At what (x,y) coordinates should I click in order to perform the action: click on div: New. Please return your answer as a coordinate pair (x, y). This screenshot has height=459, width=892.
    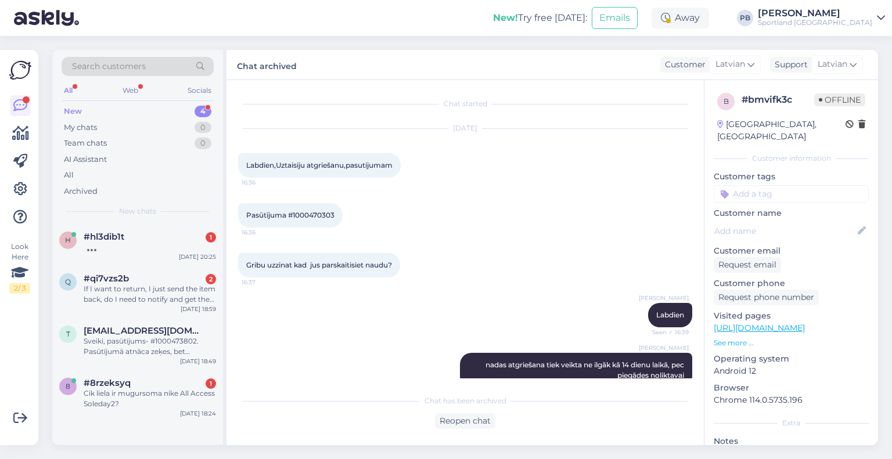
    Looking at the image, I should click on (73, 112).